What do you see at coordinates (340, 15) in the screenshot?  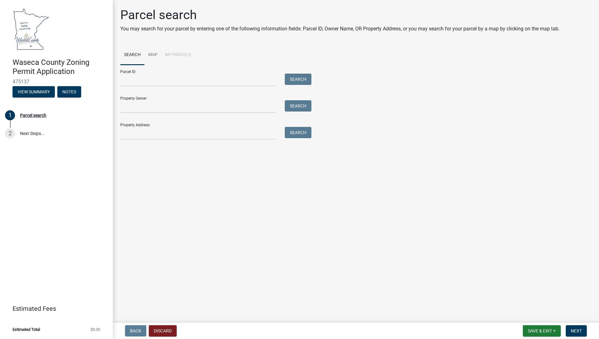 I see `h1: Parcel search` at bounding box center [340, 15].